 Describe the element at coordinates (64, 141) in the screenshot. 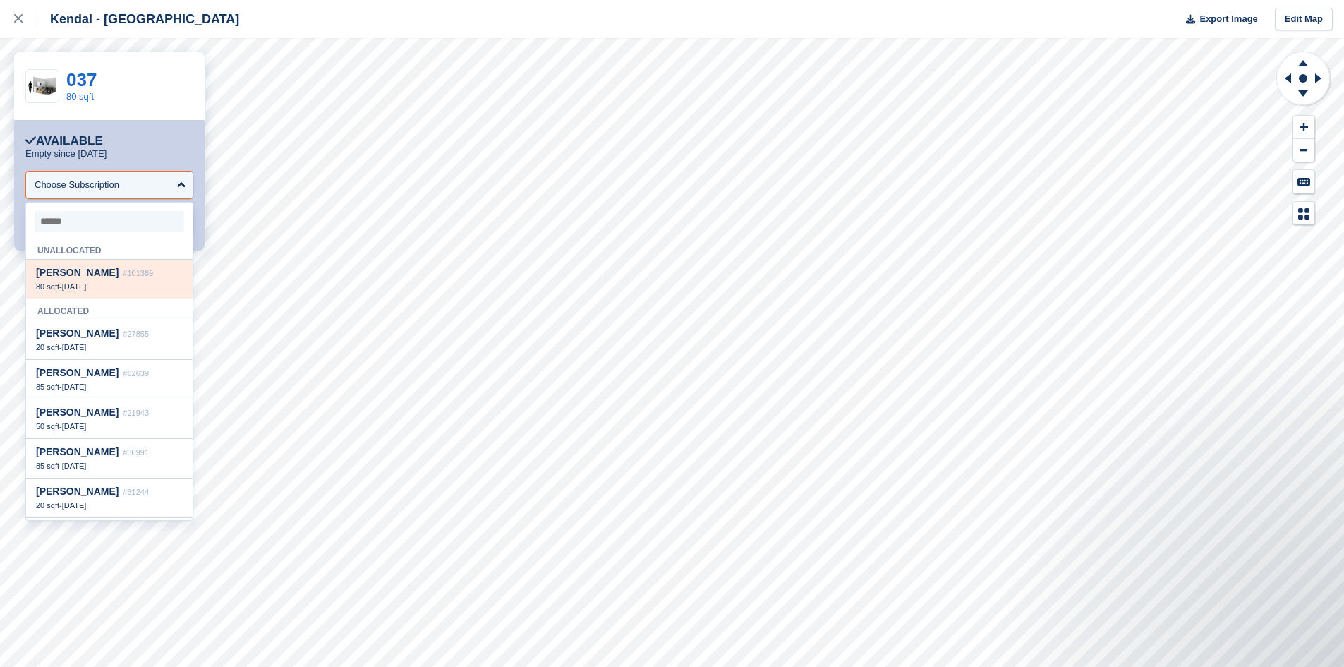

I see `div: Available` at that location.